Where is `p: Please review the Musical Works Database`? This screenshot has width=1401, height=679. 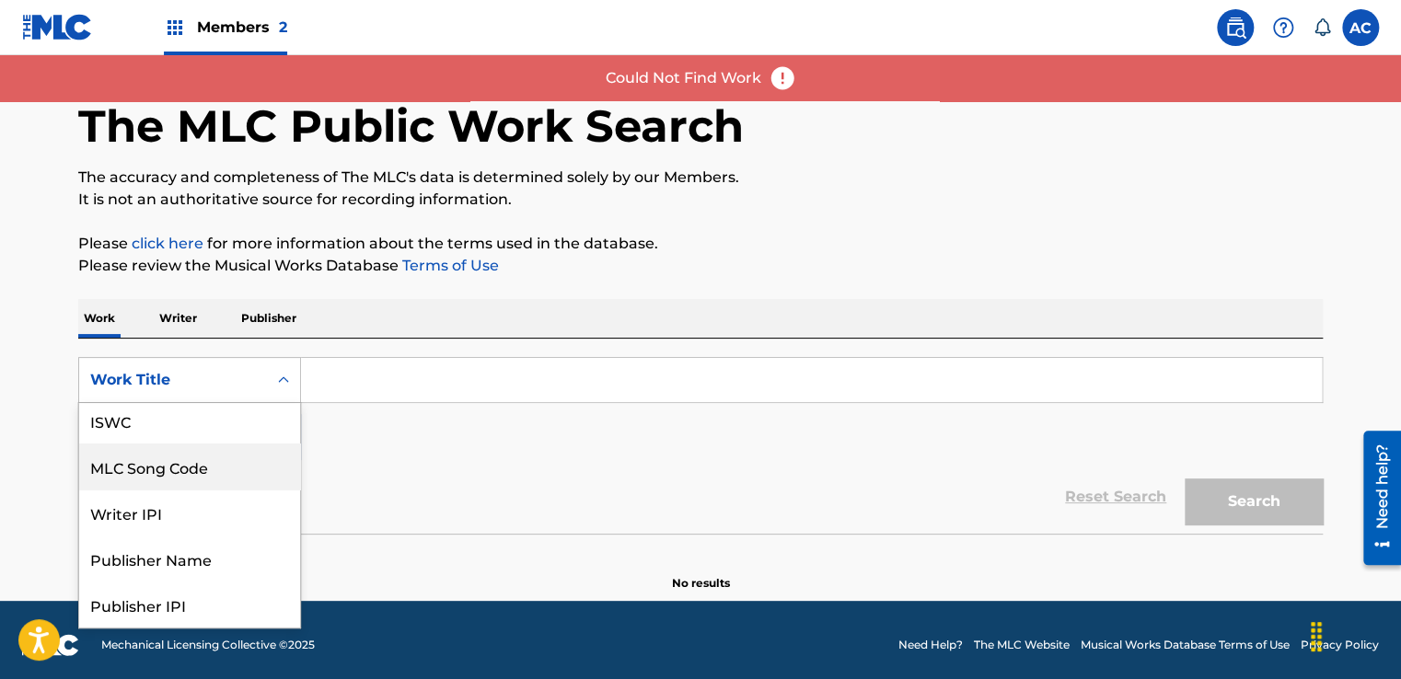
p: Please review the Musical Works Database is located at coordinates (700, 266).